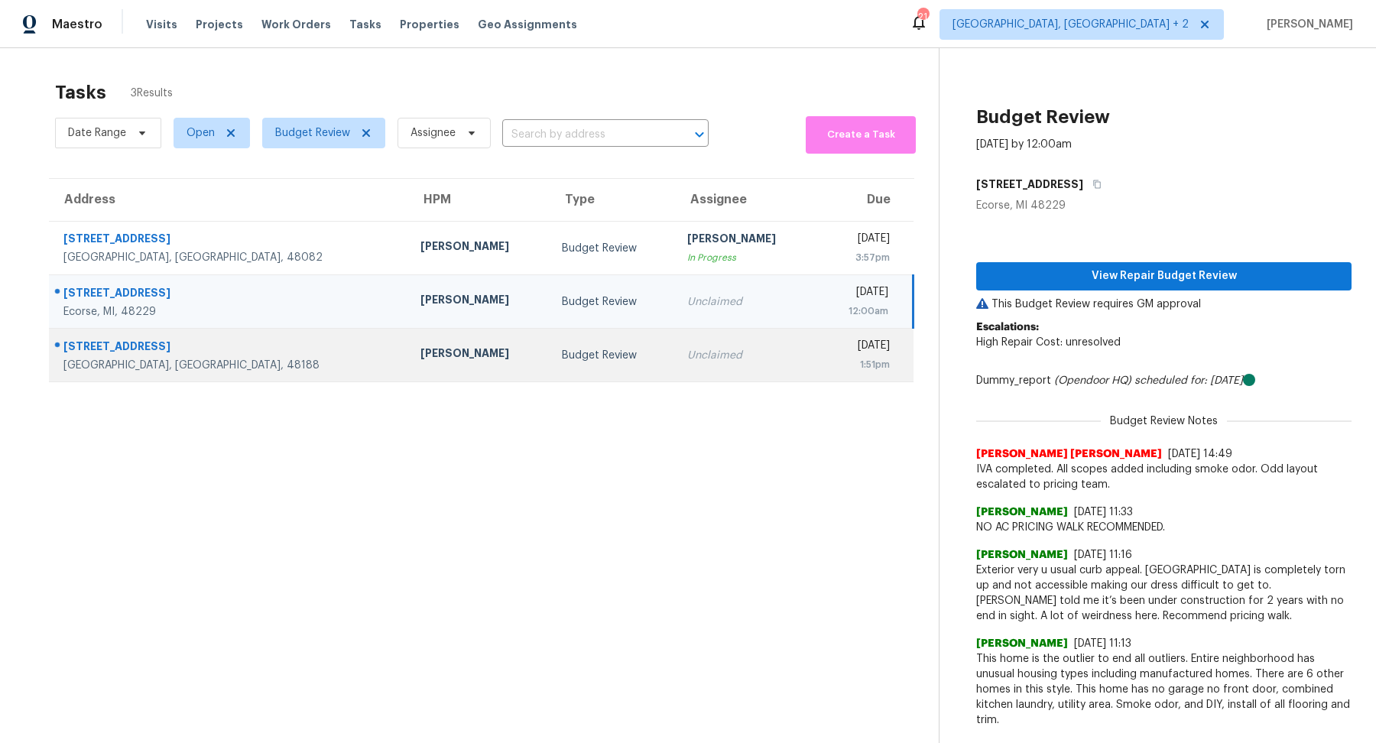 The image size is (1376, 743). What do you see at coordinates (1164, 421) in the screenshot?
I see `span: Budget Review Notes` at bounding box center [1164, 421].